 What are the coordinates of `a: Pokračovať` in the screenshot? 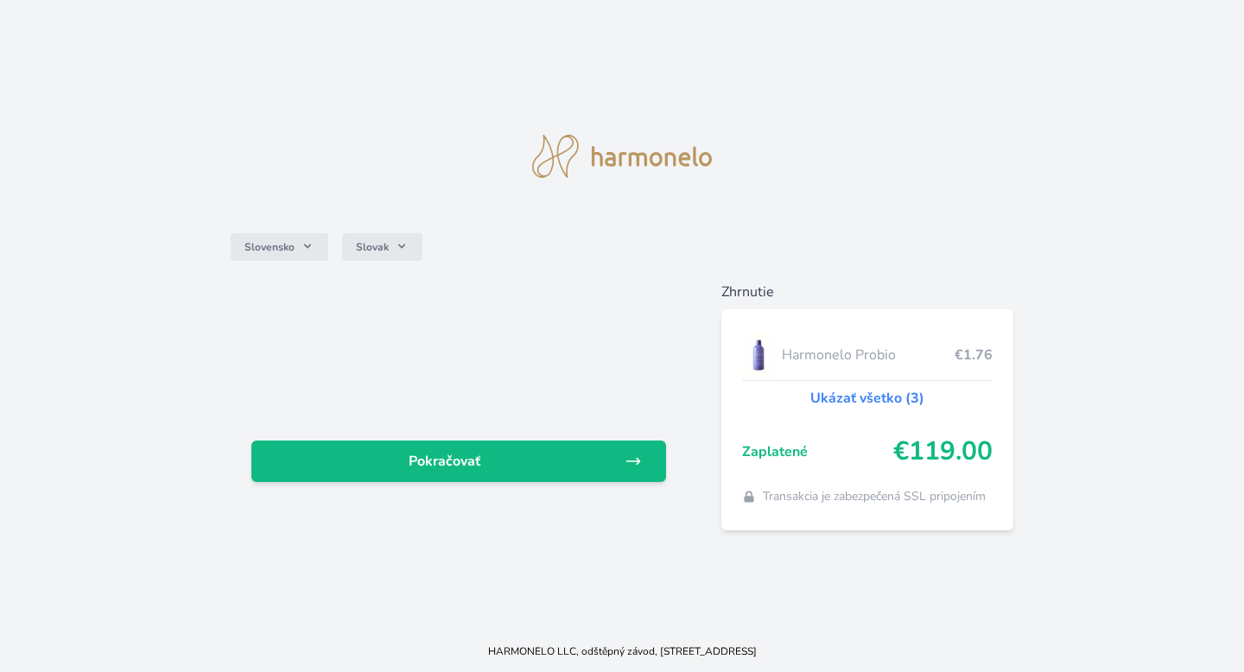 It's located at (459, 461).